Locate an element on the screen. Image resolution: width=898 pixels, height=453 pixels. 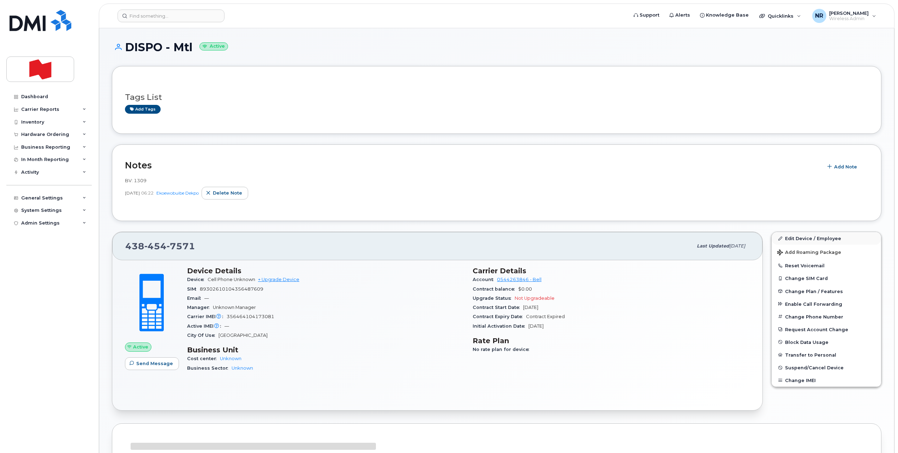
span: Change Plan / Features is located at coordinates (814, 291).